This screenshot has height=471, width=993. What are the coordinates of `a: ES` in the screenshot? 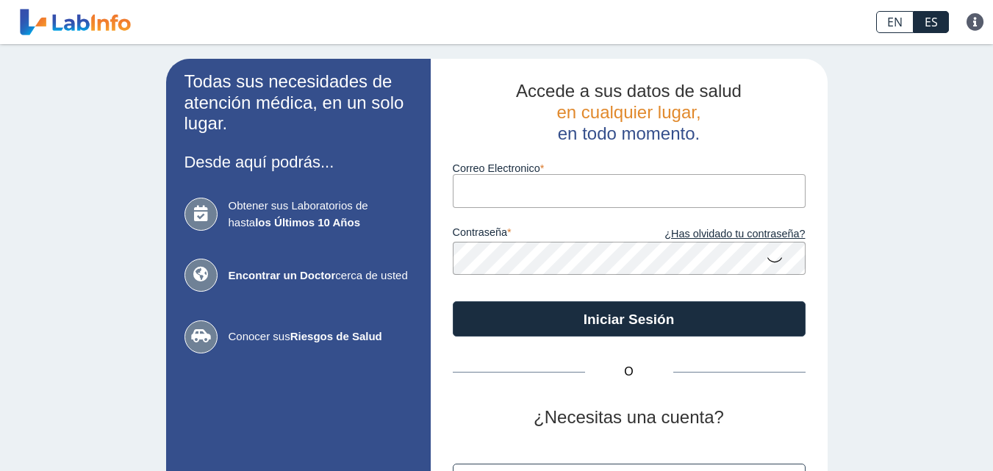 It's located at (931, 22).